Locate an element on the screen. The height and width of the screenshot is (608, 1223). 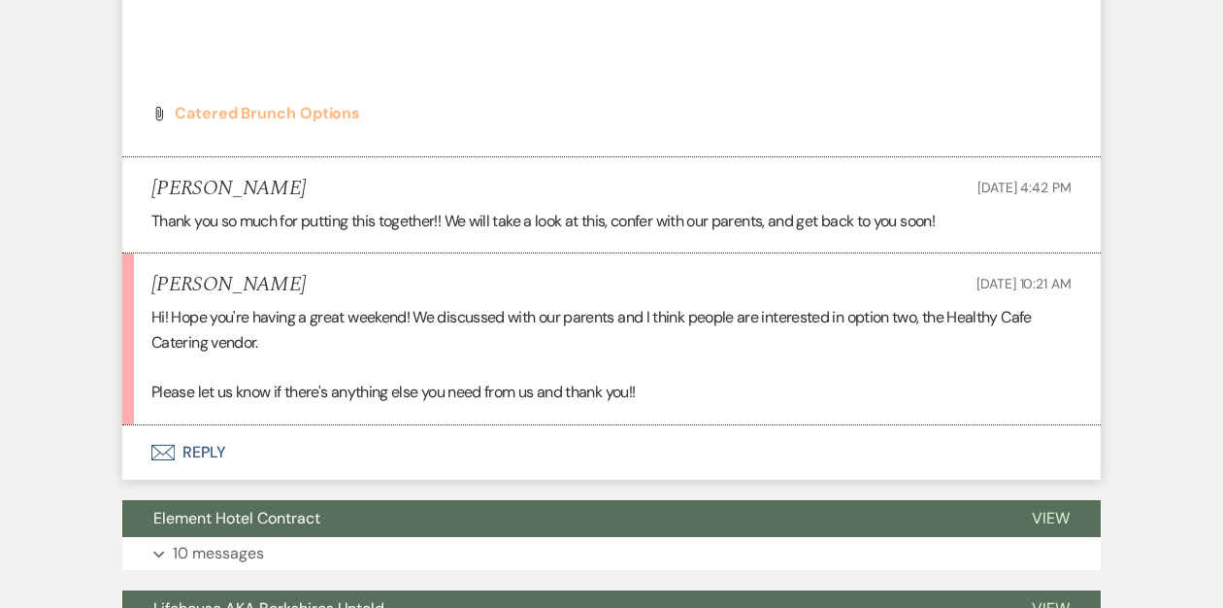
p: Please let us know if there's anything else you need from us and thank you!! is located at coordinates (612, 392).